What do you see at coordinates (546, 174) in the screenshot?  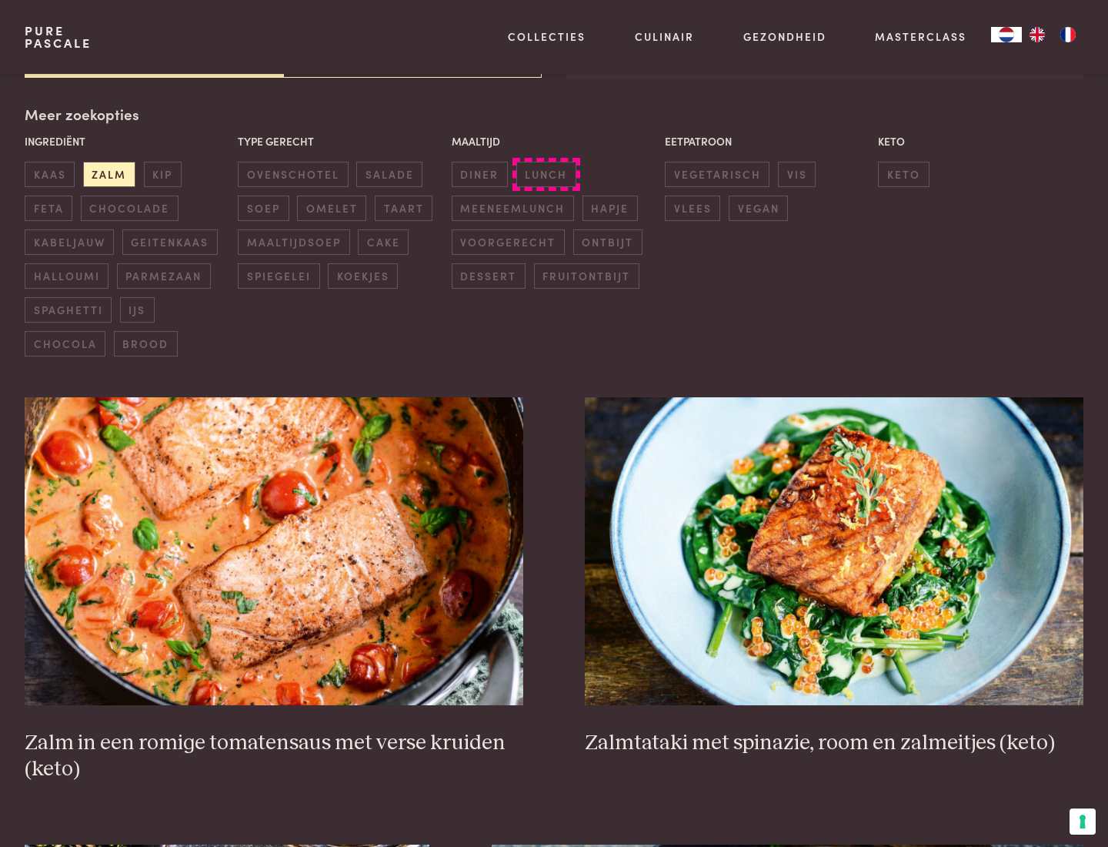 I see `span: lunch` at bounding box center [546, 174].